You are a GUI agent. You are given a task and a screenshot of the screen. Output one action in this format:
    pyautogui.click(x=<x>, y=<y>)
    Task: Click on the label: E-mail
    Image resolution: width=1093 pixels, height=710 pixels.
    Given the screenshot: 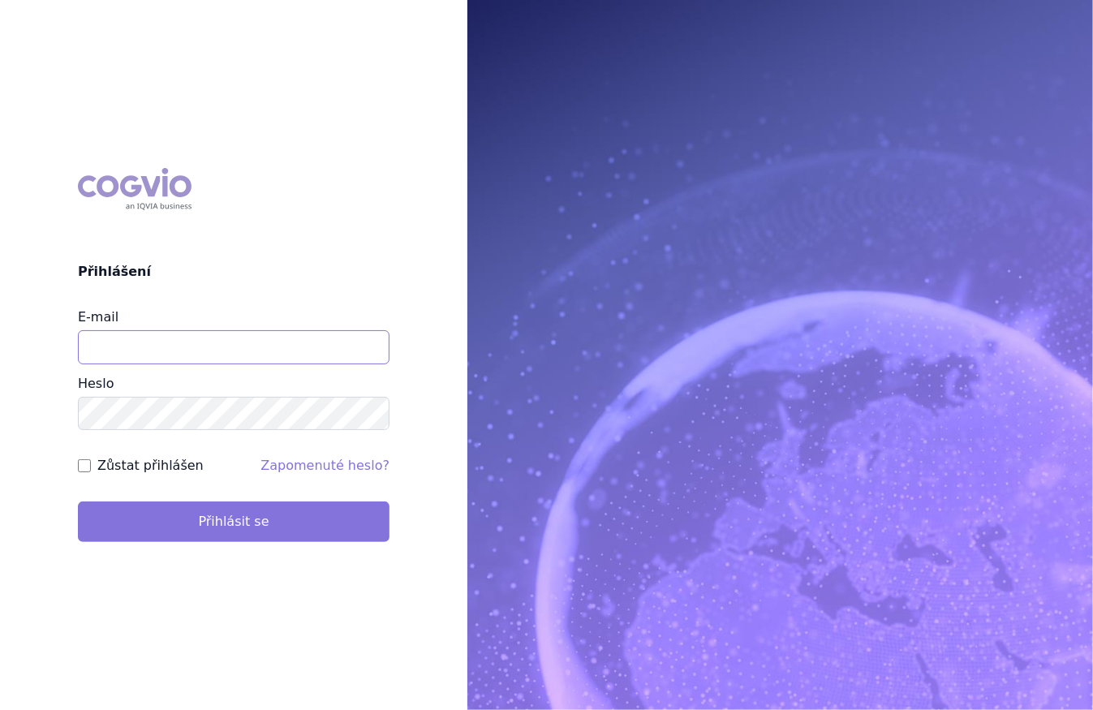 What is the action you would take?
    pyautogui.click(x=98, y=316)
    